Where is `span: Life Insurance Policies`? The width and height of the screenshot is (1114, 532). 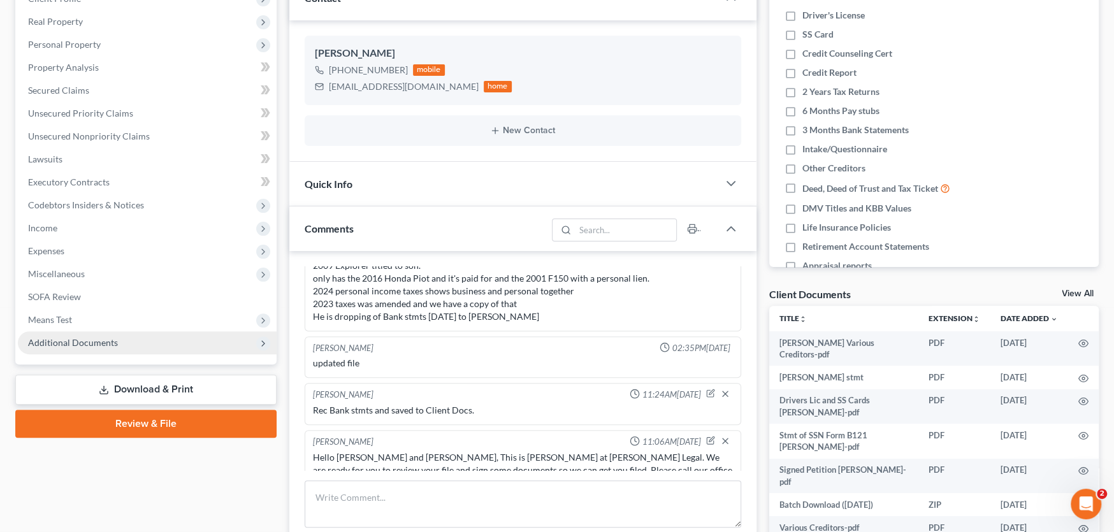 span: Life Insurance Policies is located at coordinates (846, 227).